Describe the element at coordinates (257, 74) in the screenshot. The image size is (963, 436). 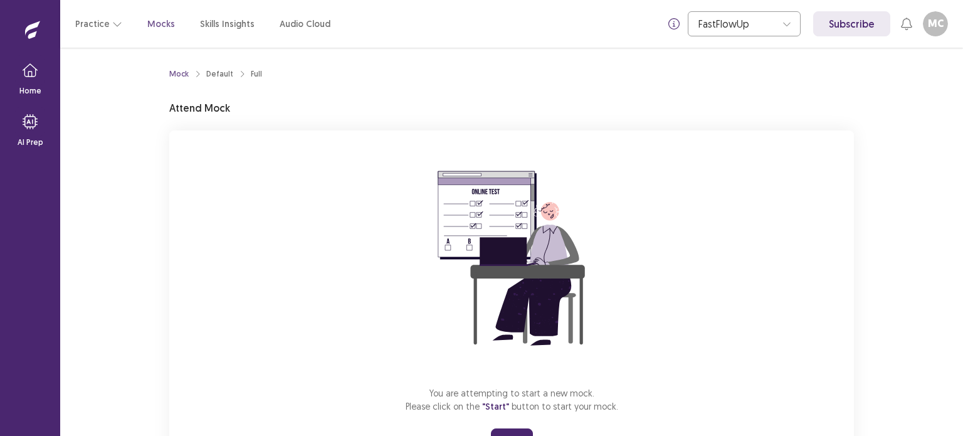
I see `div: Full` at that location.